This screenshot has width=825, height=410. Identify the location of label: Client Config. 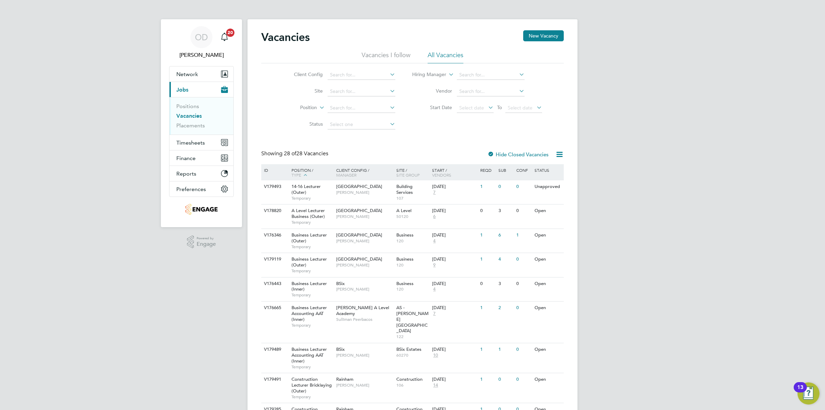
(303, 74).